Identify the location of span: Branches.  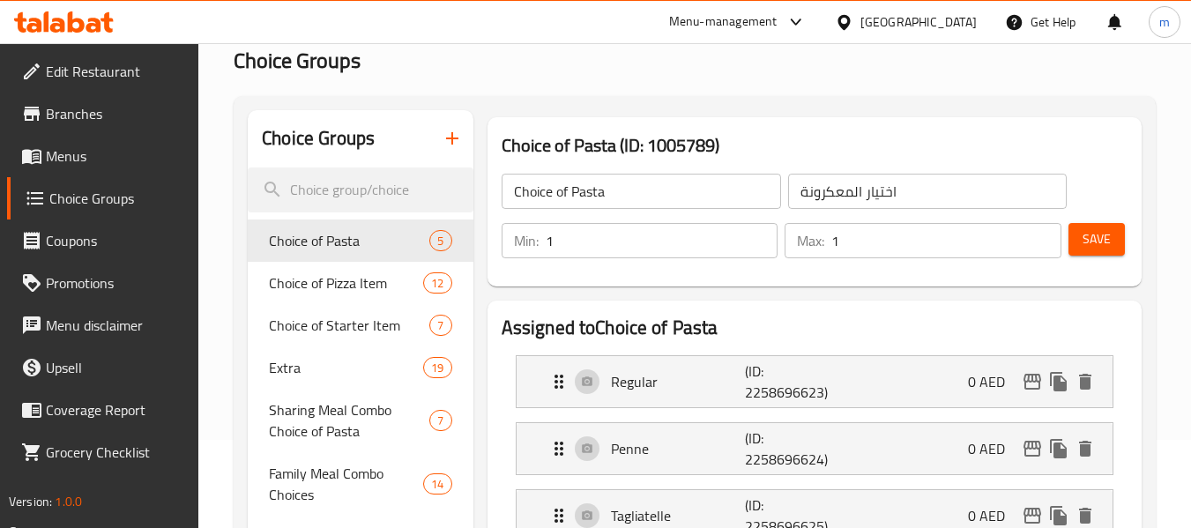
(115, 114).